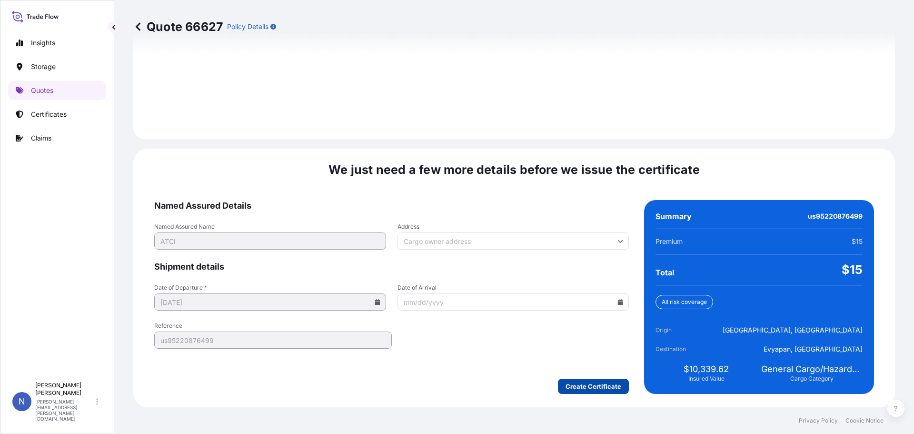  What do you see at coordinates (664, 272) in the screenshot?
I see `span: Total` at bounding box center [664, 272].